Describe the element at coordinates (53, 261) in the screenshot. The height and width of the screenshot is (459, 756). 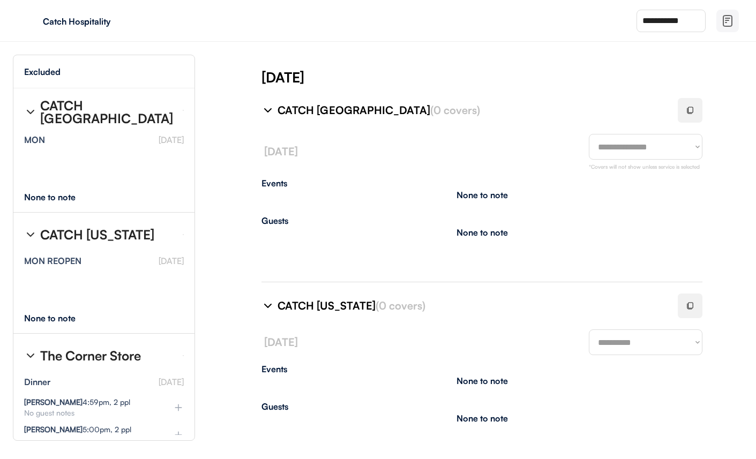
I see `div: MON REOPEN` at that location.